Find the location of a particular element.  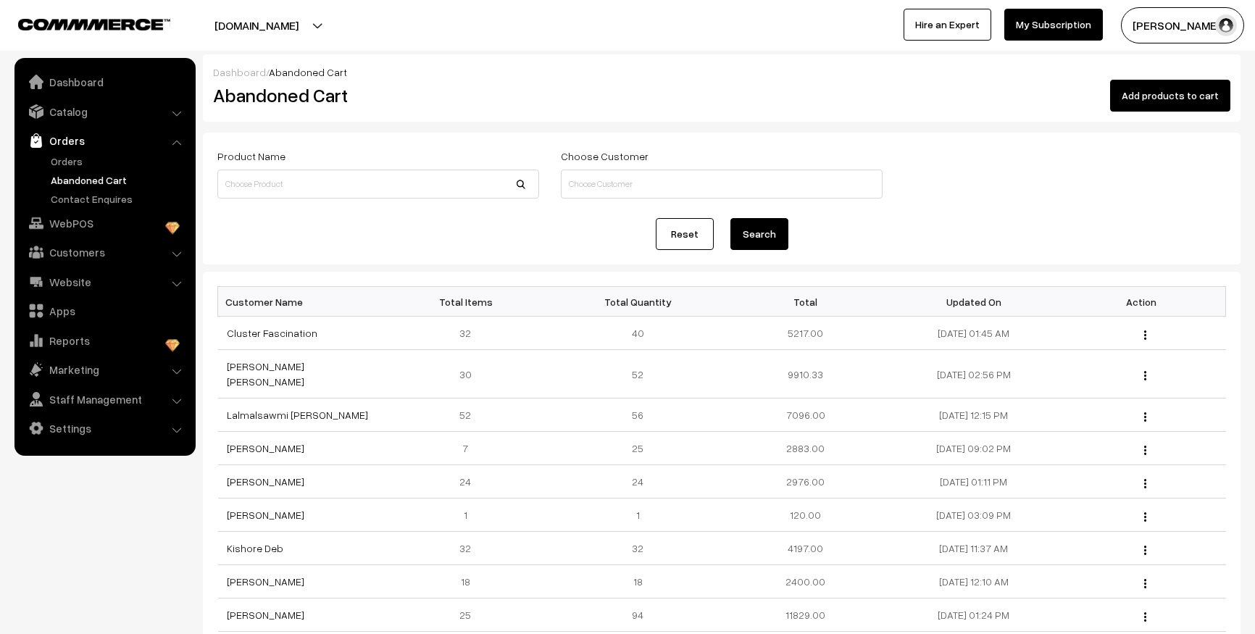

a: Contact Enquires is located at coordinates (119, 199).